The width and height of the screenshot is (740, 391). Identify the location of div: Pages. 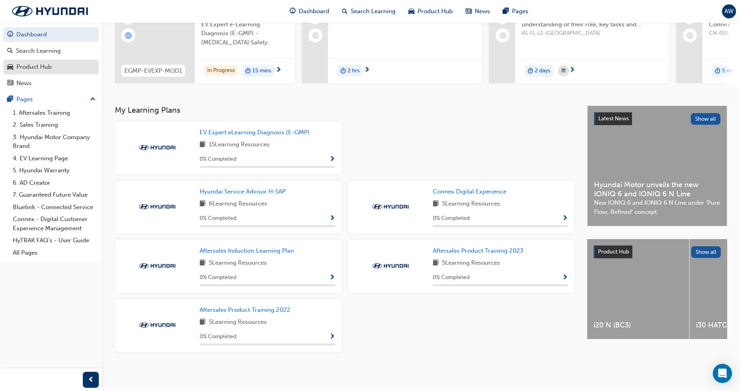
(24, 99).